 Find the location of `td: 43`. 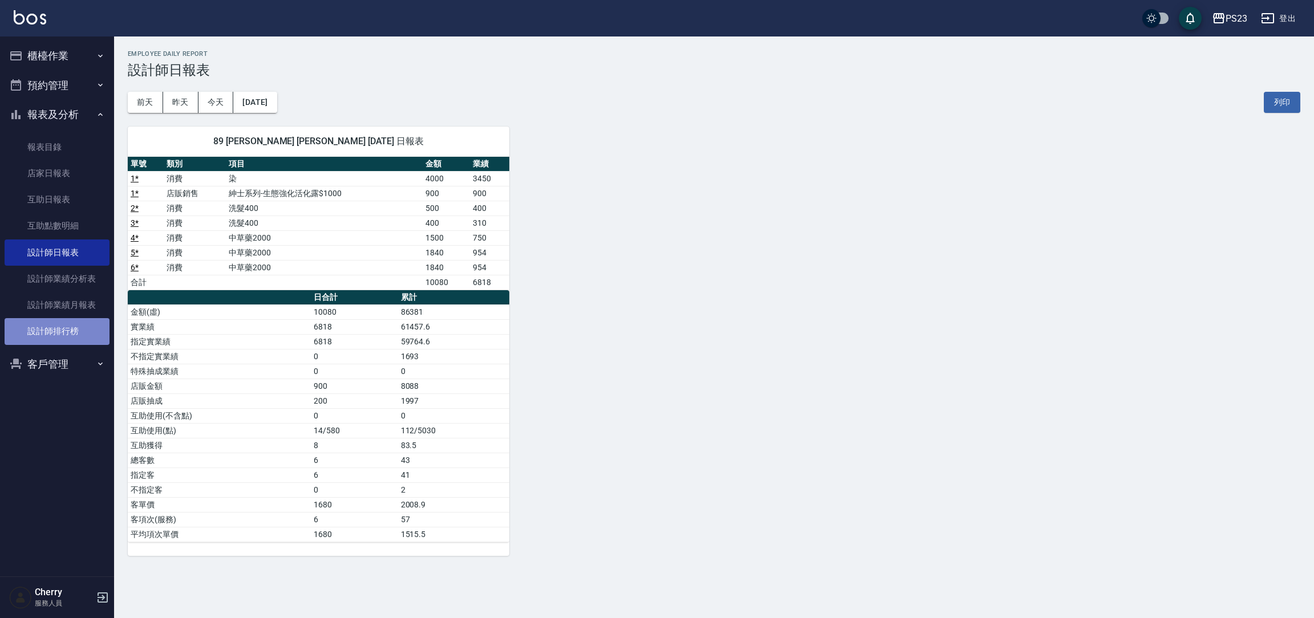

td: 43 is located at coordinates (454, 460).